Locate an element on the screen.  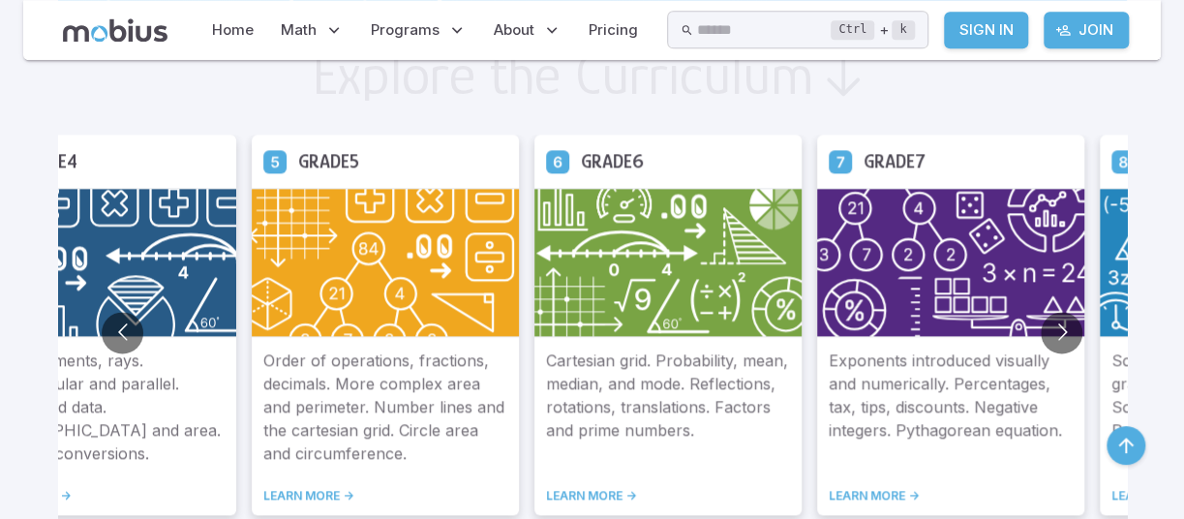
p: Cartesian grid. Probability, mean, median, and mode. Reflections, rotations, translations. Factor... is located at coordinates (668, 407).